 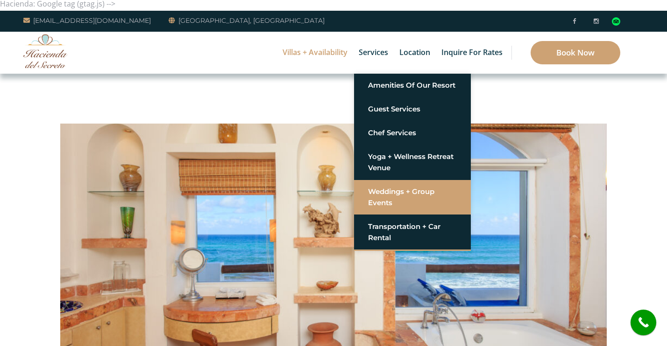 What do you see at coordinates (414, 53) in the screenshot?
I see `a: Location` at bounding box center [414, 53].